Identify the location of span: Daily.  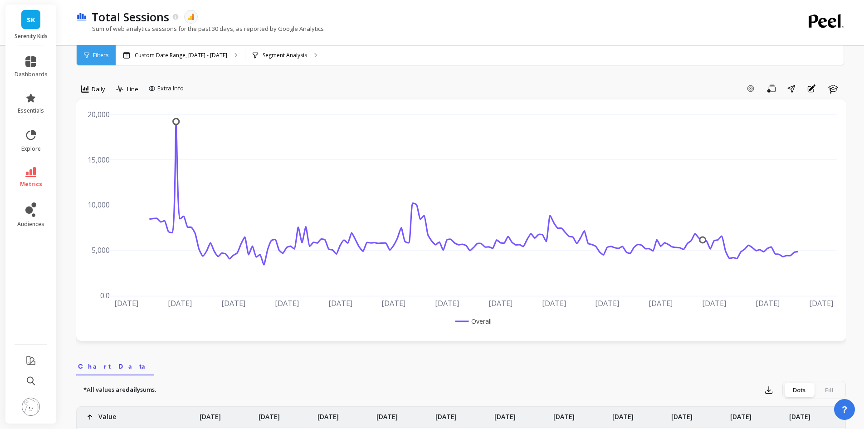
(98, 89).